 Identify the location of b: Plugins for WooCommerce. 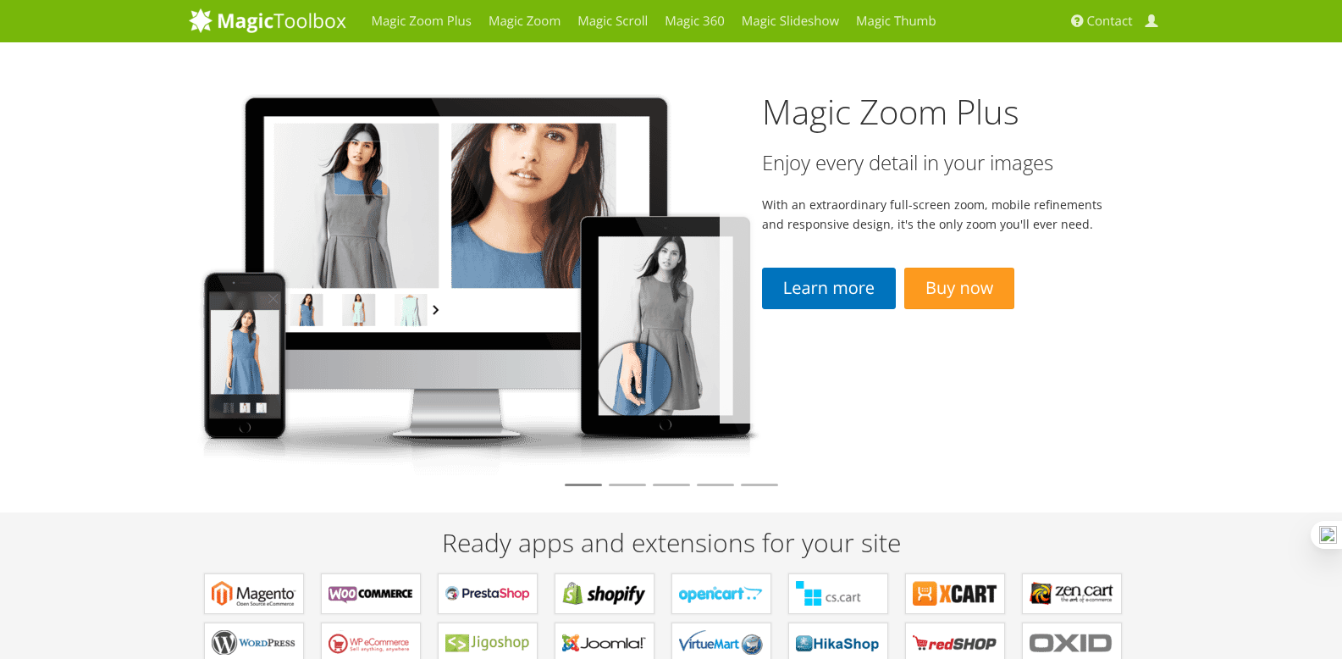
(371, 593).